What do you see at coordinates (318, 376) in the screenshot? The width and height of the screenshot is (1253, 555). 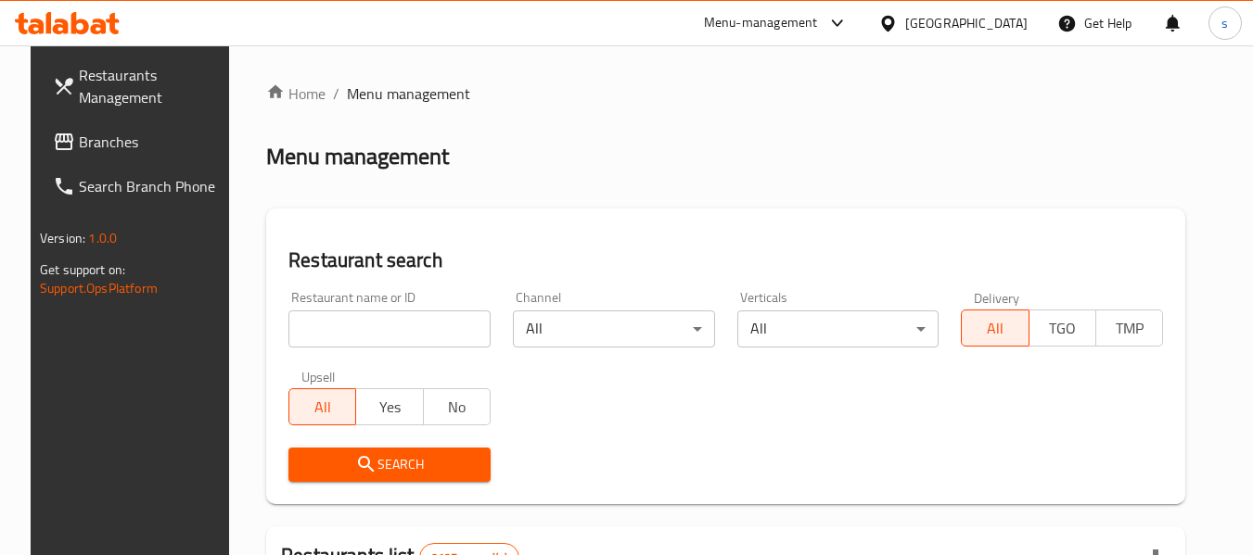 I see `label: Upsell` at bounding box center [318, 376].